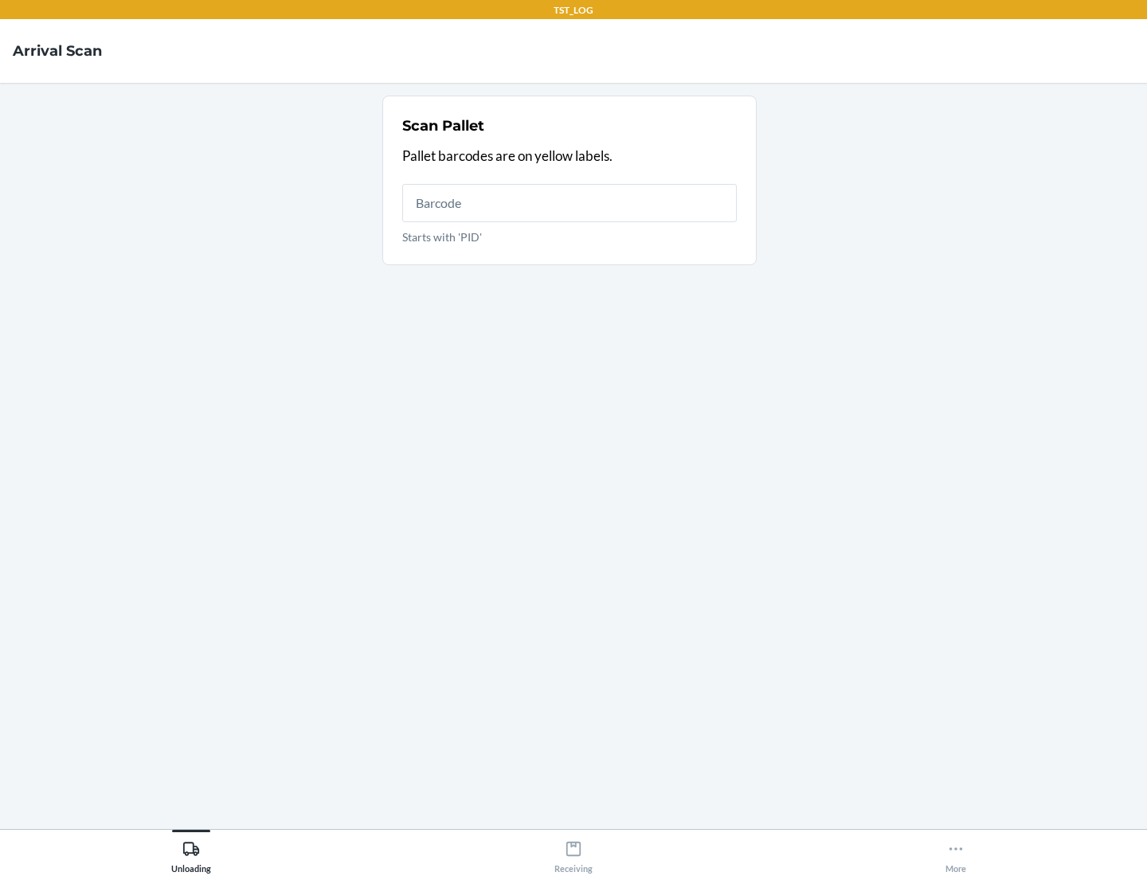 This screenshot has width=1147, height=876. I want to click on p: Starts with 'PID', so click(570, 237).